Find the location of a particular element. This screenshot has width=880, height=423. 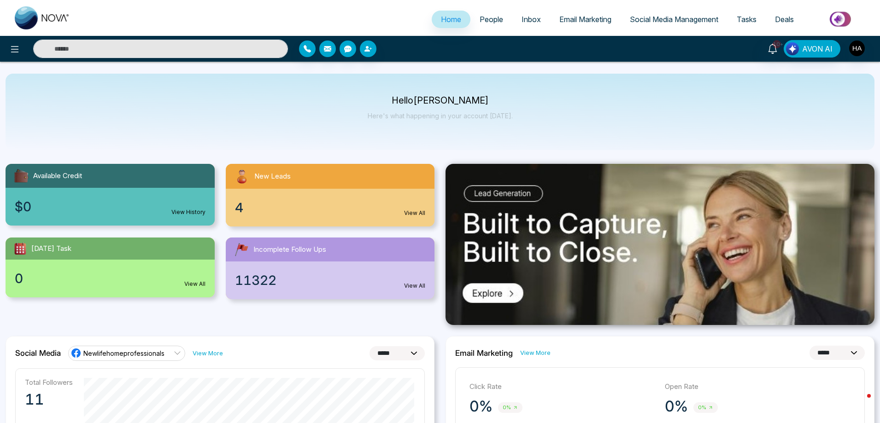

span: Home is located at coordinates (451, 19).